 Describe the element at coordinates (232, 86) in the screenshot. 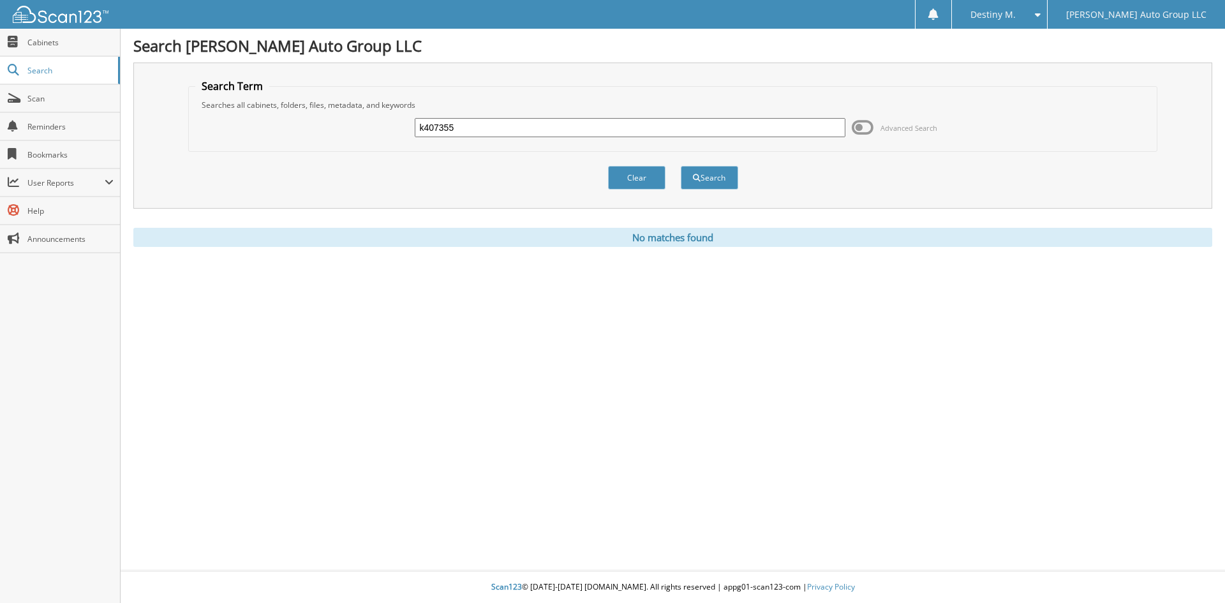

I see `legend: Search Term` at that location.